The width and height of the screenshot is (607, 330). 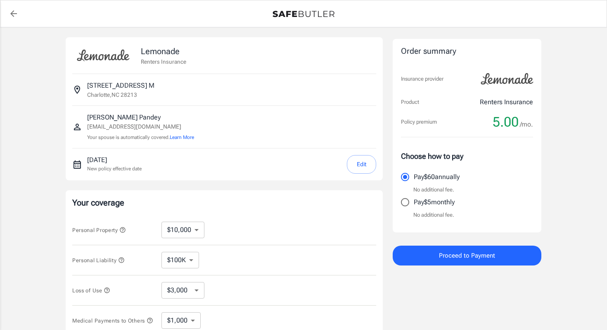 What do you see at coordinates (114, 169) in the screenshot?
I see `p: New policy effective date` at bounding box center [114, 169].